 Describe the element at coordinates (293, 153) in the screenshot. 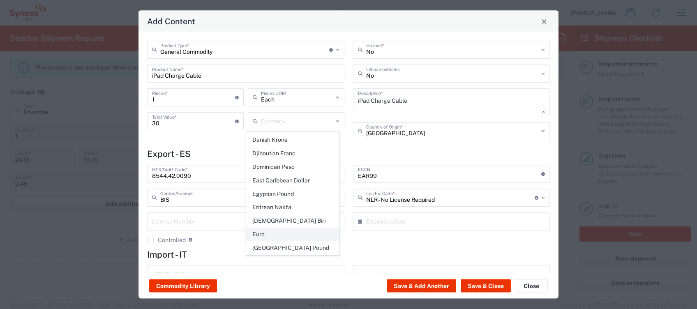

I see `span: Djiboutian Franc` at that location.